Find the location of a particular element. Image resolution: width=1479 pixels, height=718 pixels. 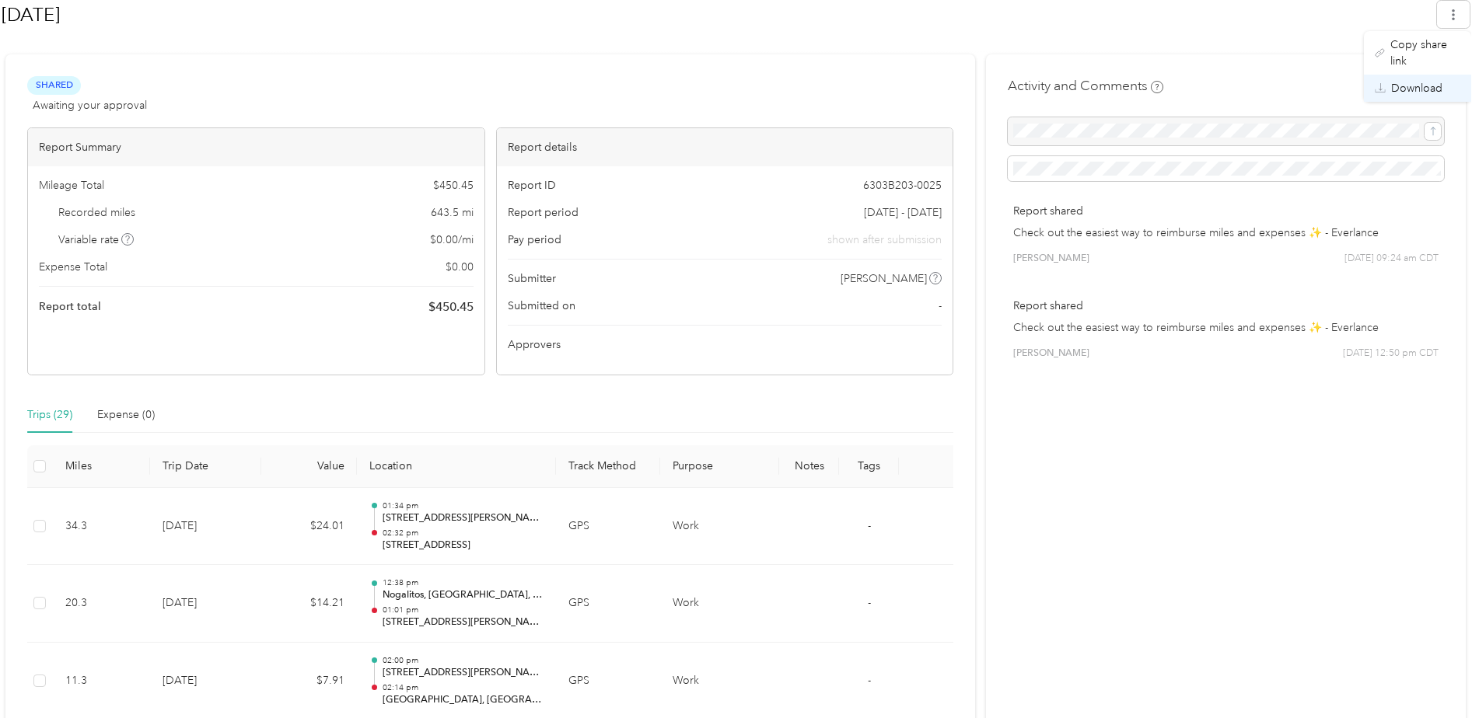

div: Report Summary is located at coordinates (256, 147).